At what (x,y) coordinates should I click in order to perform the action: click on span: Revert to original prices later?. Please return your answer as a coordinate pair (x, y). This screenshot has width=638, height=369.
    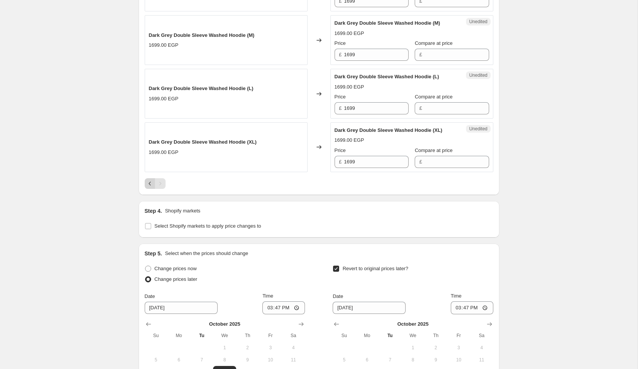
    Looking at the image, I should click on (375, 268).